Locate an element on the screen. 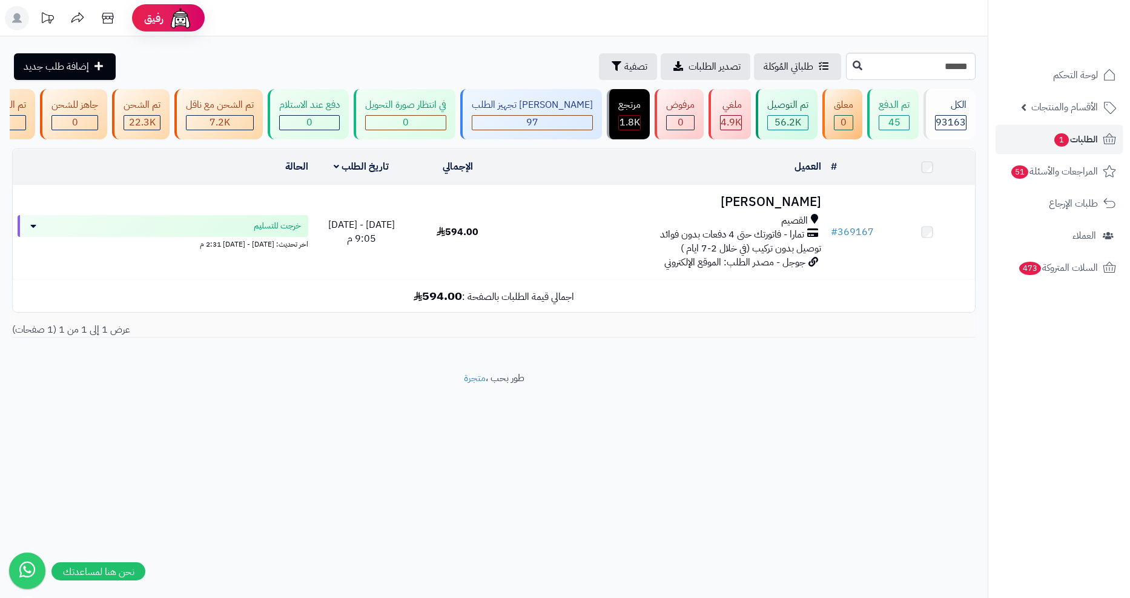 The width and height of the screenshot is (1130, 598). a: الإجمالي is located at coordinates (458, 167).